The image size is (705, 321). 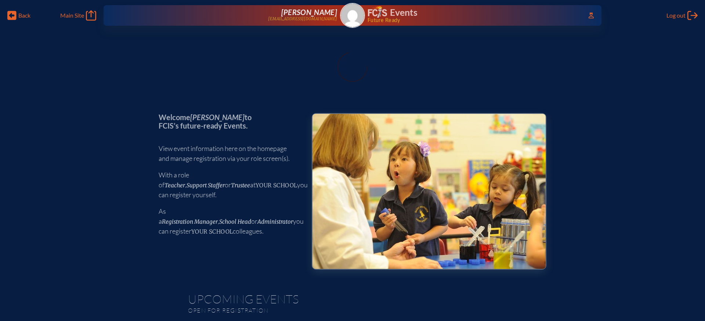 What do you see at coordinates (353, 299) in the screenshot?
I see `h1: Upcoming Events` at bounding box center [353, 299].